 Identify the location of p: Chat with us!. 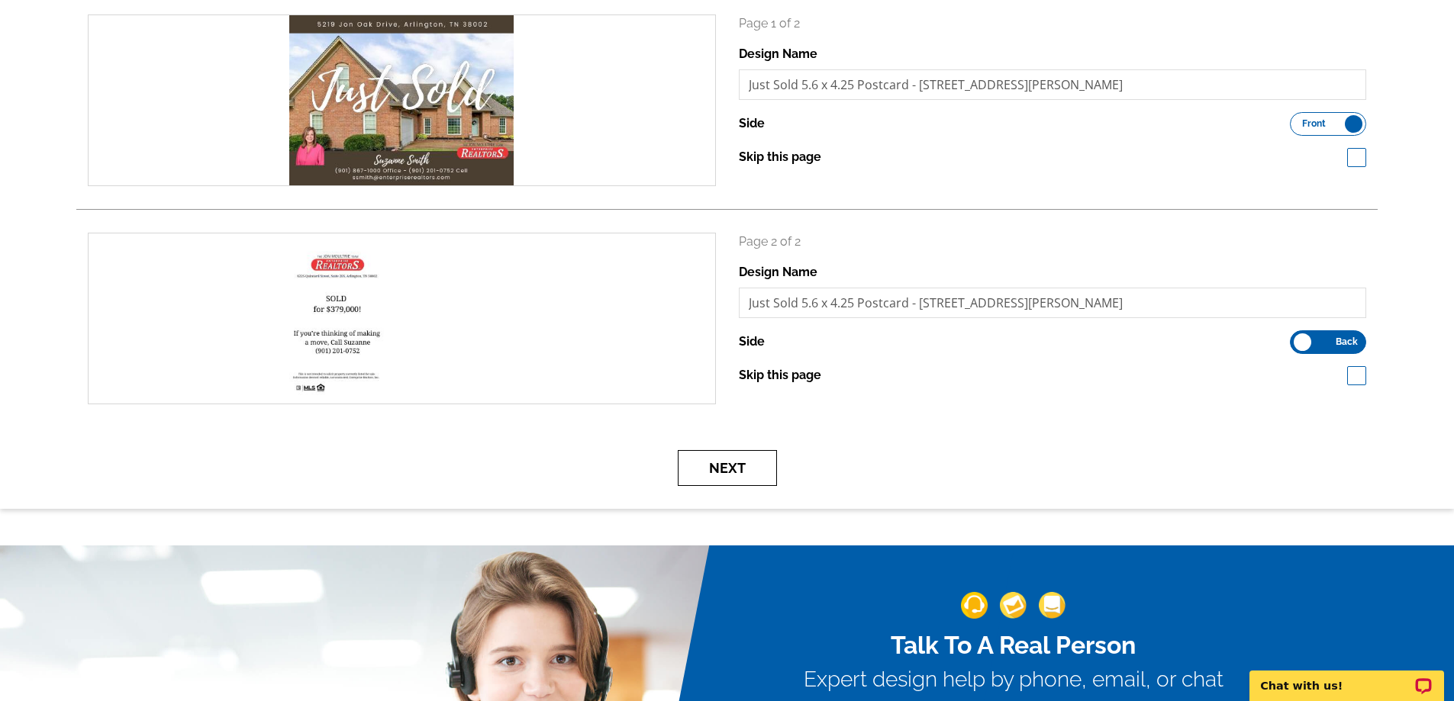
(97, 33).